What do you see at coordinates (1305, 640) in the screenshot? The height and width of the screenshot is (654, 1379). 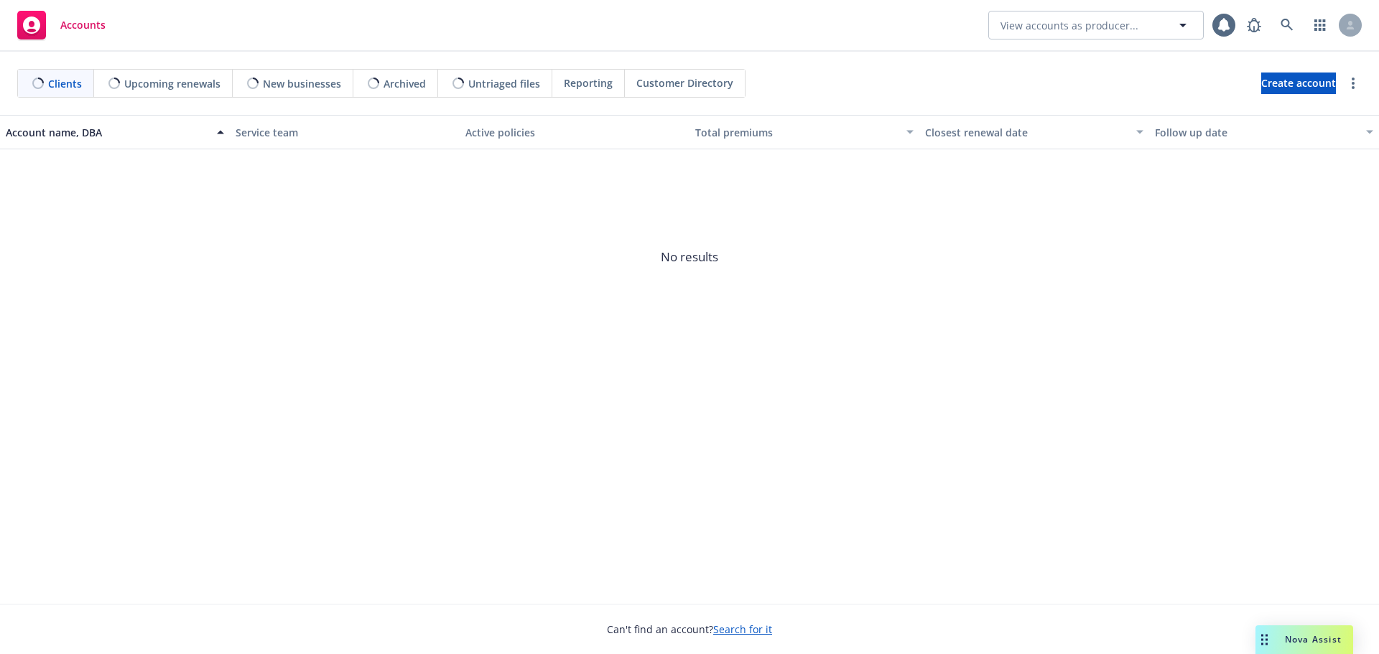 I see `button: Nova Assist` at bounding box center [1305, 640].